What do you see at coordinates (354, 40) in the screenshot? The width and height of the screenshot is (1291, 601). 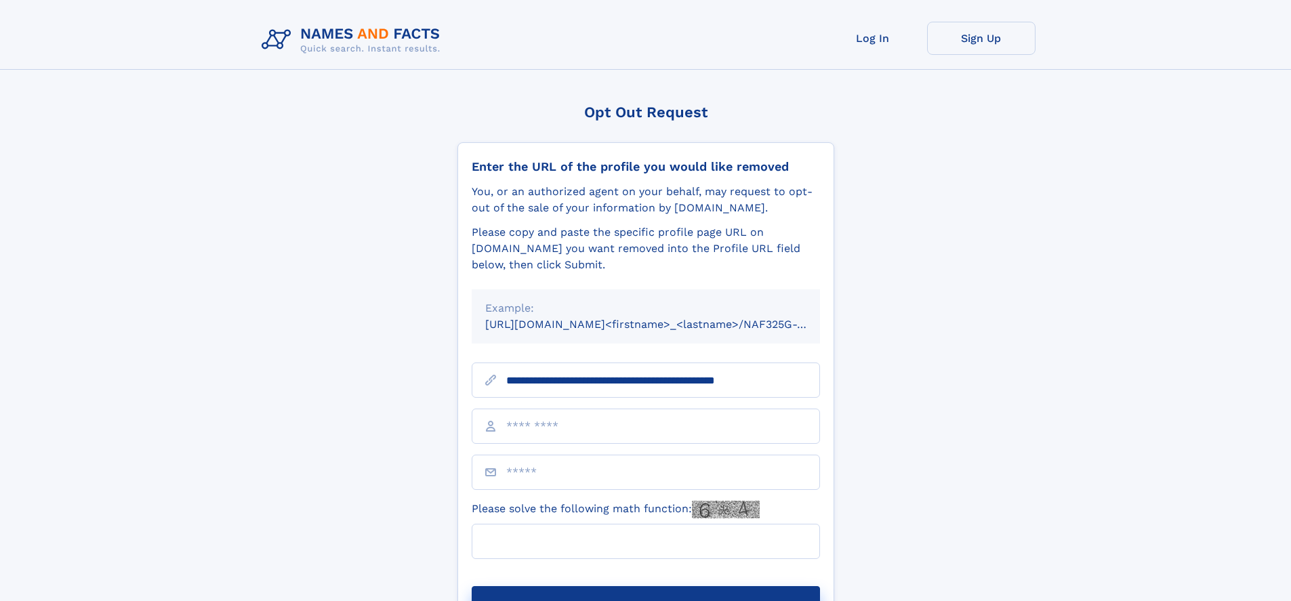 I see `img: Logo Names and Facts` at bounding box center [354, 40].